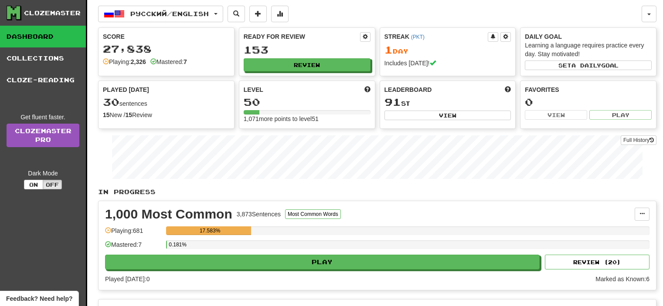  I want to click on div: Streak, so click(436, 37).